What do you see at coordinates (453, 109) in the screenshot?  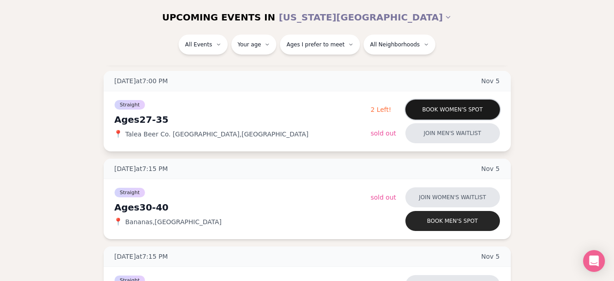 I see `a: Book women's spot` at bounding box center [453, 109].